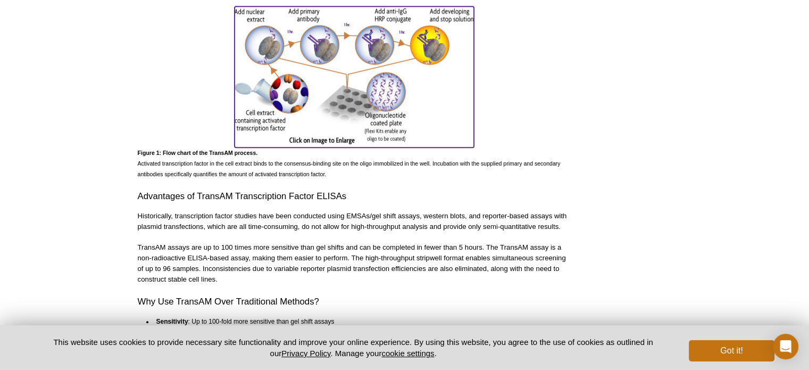  Describe the element at coordinates (198, 153) in the screenshot. I see `strong: Figure 1: Flow chart of the TransAM process.` at that location.